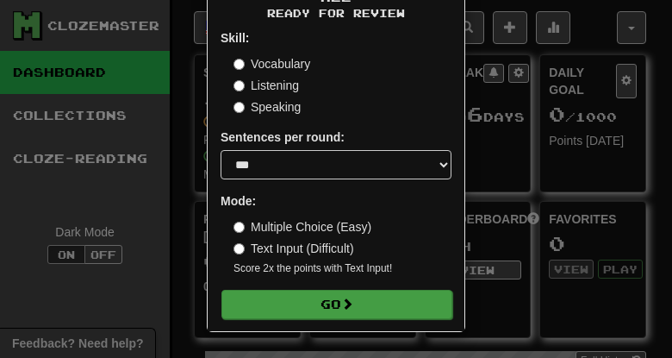 This screenshot has width=672, height=358. I want to click on small: Ready for Review, so click(336, 13).